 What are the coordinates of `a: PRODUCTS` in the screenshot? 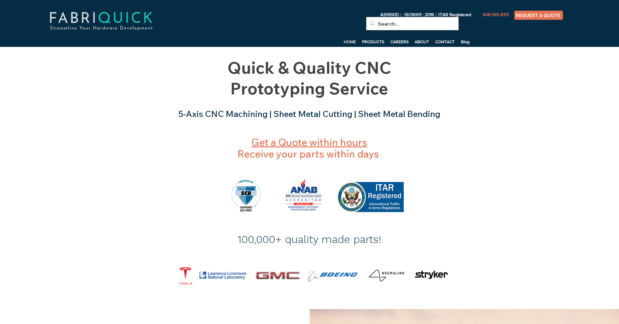 It's located at (373, 42).